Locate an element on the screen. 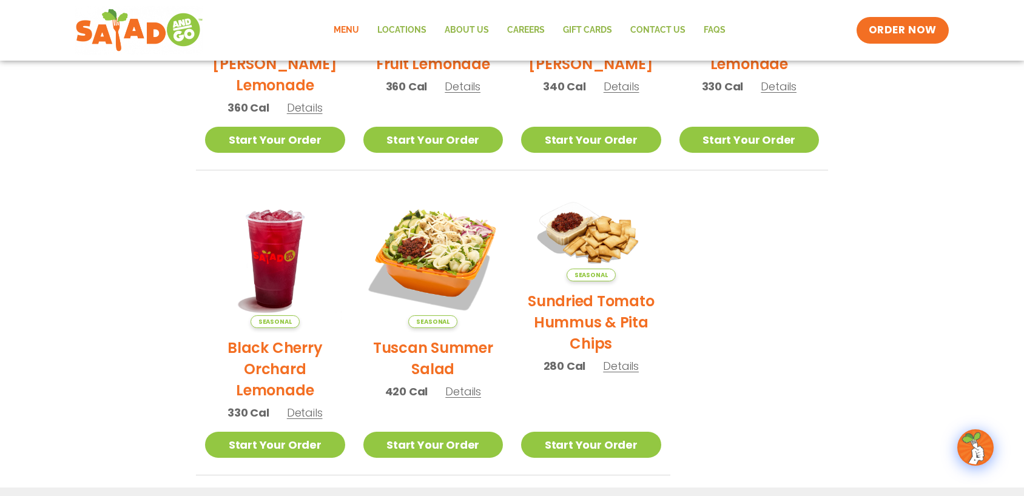 Image resolution: width=1024 pixels, height=496 pixels. a: Menu is located at coordinates (346, 30).